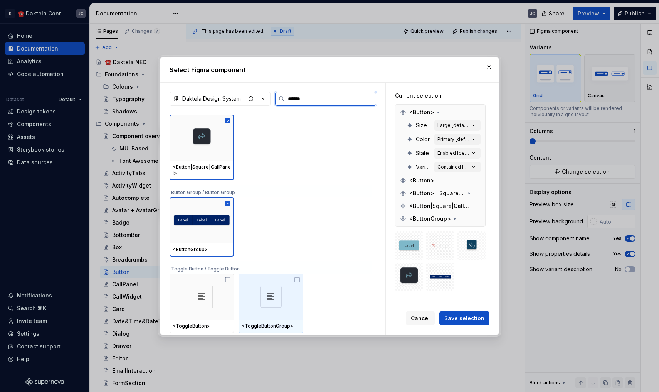  What do you see at coordinates (220, 99) in the screenshot?
I see `button: Daktela Design System` at bounding box center [220, 99].